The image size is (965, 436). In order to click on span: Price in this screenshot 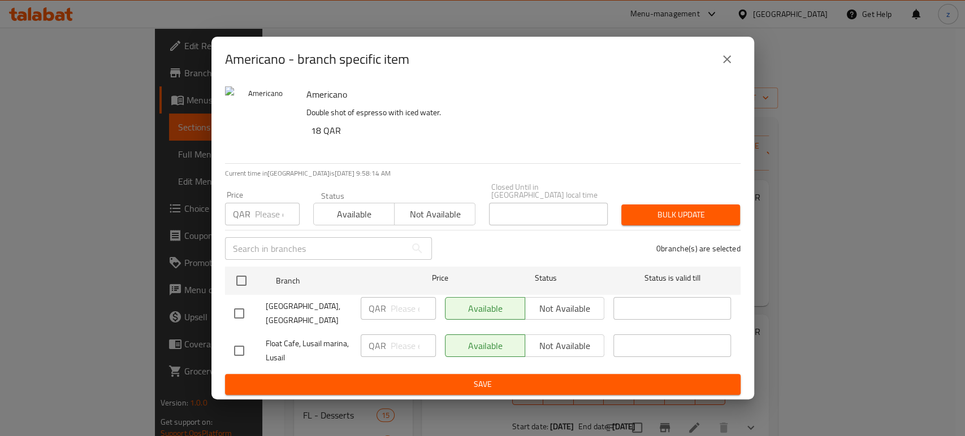, I will do `click(440, 278)`.